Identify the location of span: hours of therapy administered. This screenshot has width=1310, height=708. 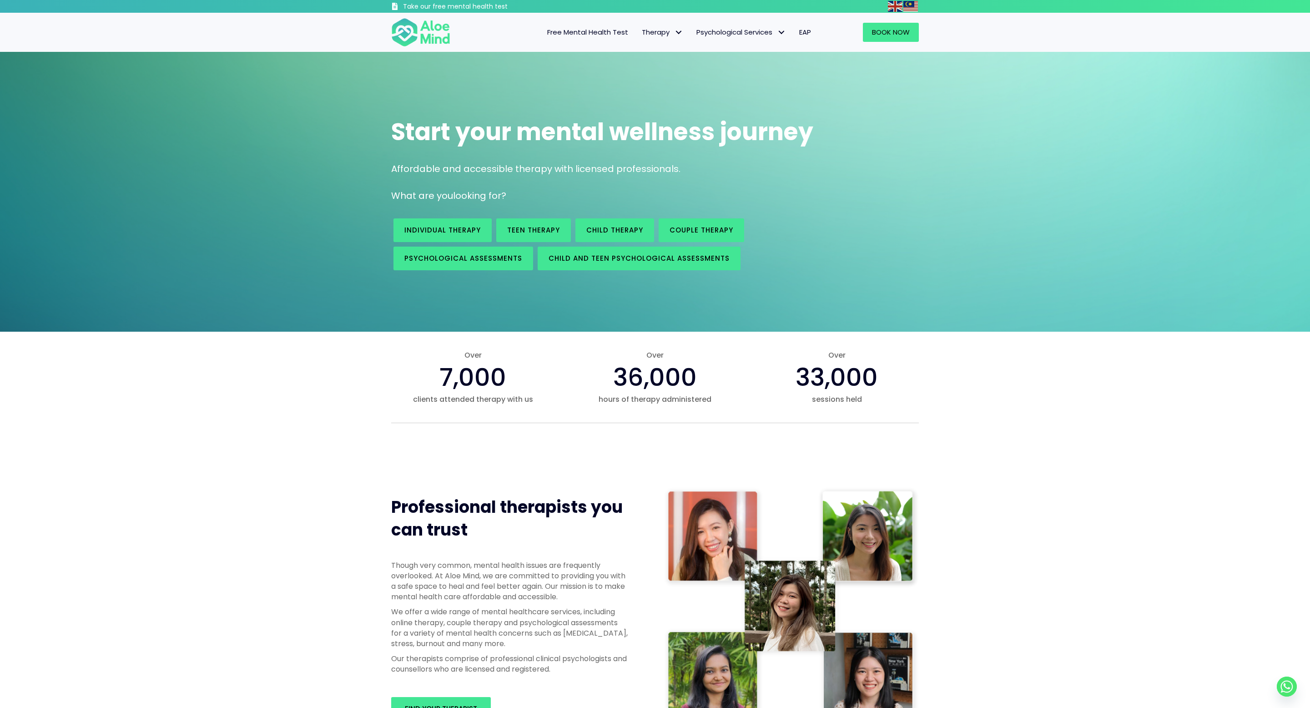
(655, 399).